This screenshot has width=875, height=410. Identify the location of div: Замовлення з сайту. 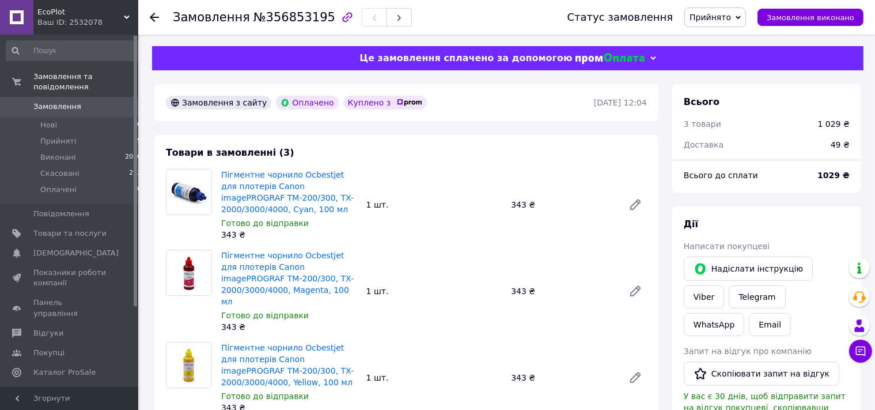
(218, 103).